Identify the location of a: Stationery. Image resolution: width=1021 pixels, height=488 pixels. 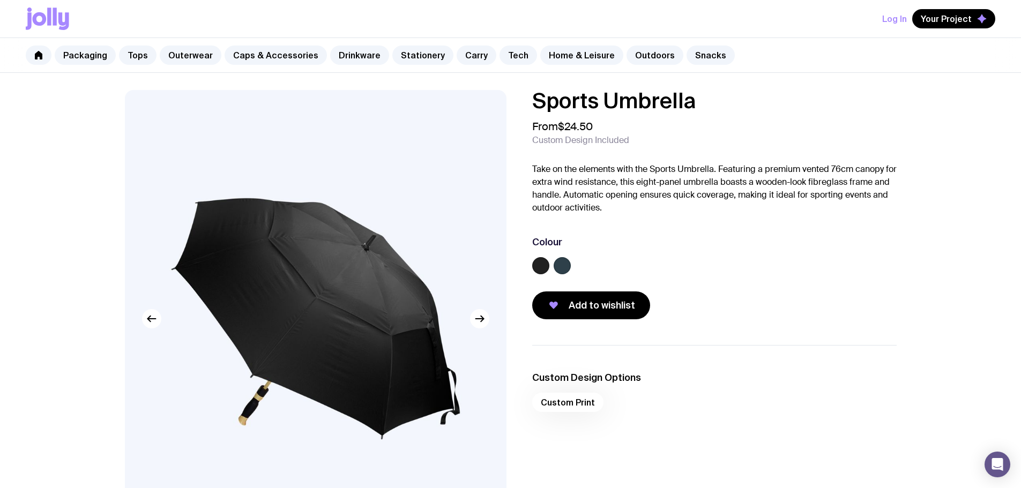
(423, 55).